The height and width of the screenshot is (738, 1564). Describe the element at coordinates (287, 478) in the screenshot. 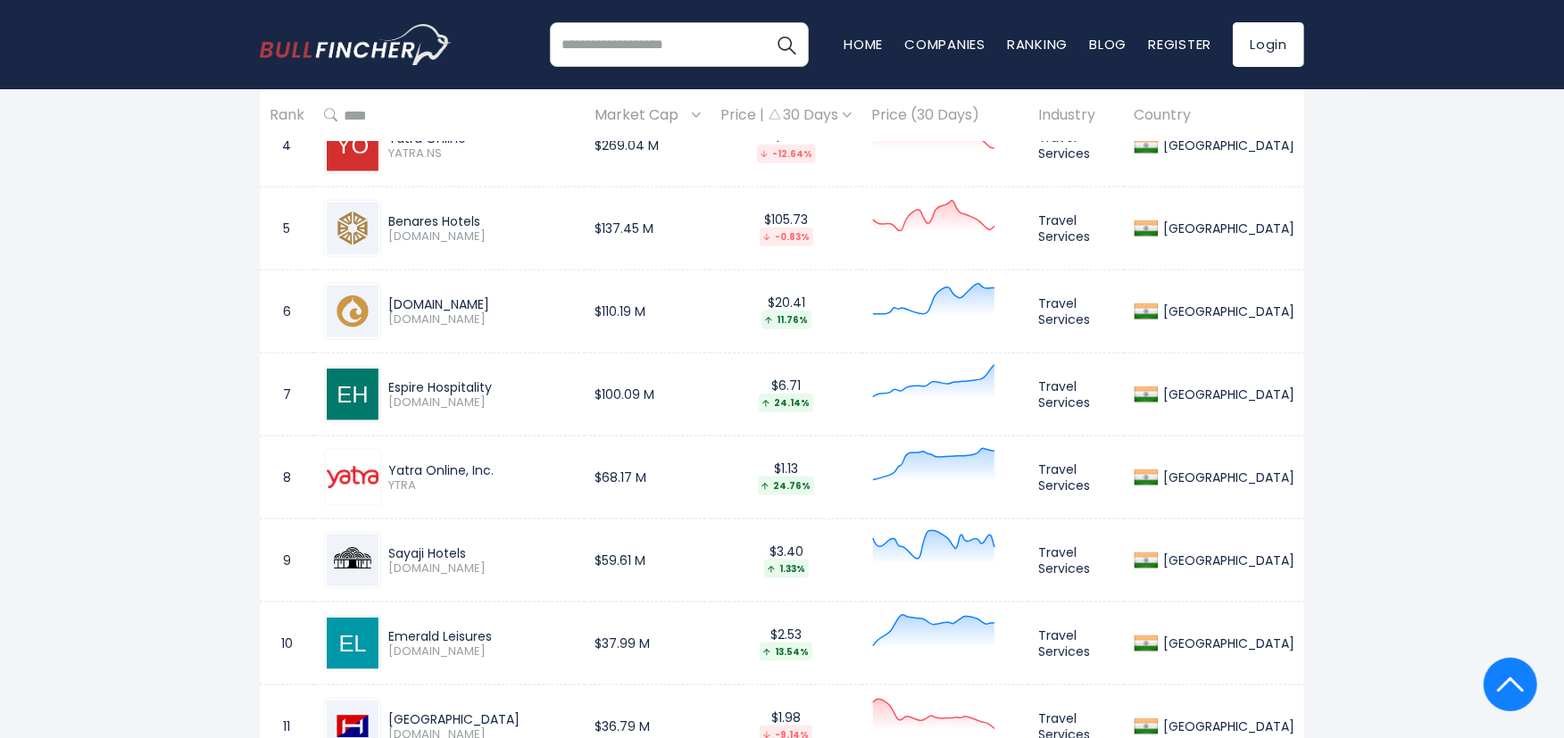

I see `td: 8` at that location.